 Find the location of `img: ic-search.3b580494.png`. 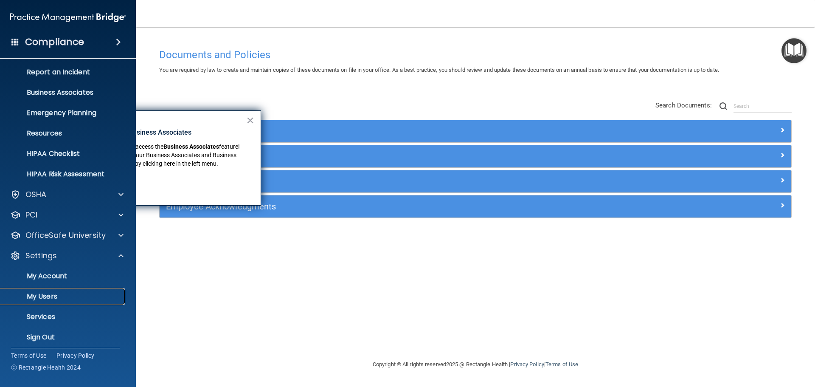

img: ic-search.3b580494.png is located at coordinates (723, 106).